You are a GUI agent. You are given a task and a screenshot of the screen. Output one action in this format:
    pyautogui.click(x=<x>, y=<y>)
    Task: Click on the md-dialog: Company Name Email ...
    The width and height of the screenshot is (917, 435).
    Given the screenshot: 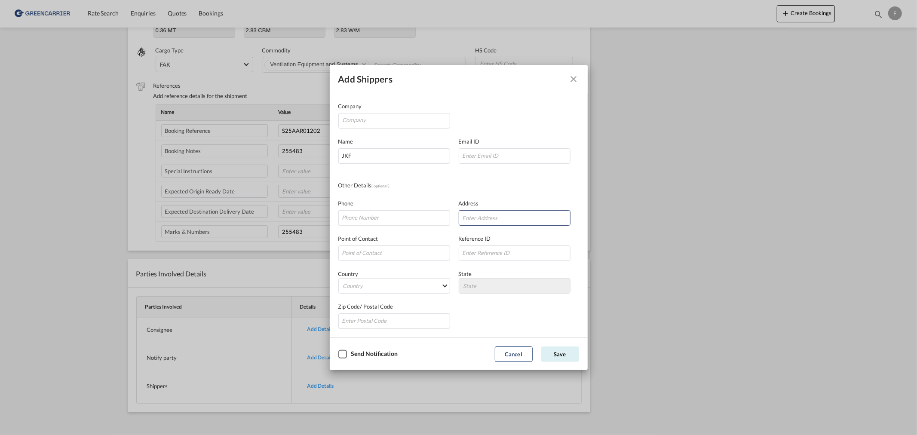 What is the action you would take?
    pyautogui.click(x=458, y=217)
    